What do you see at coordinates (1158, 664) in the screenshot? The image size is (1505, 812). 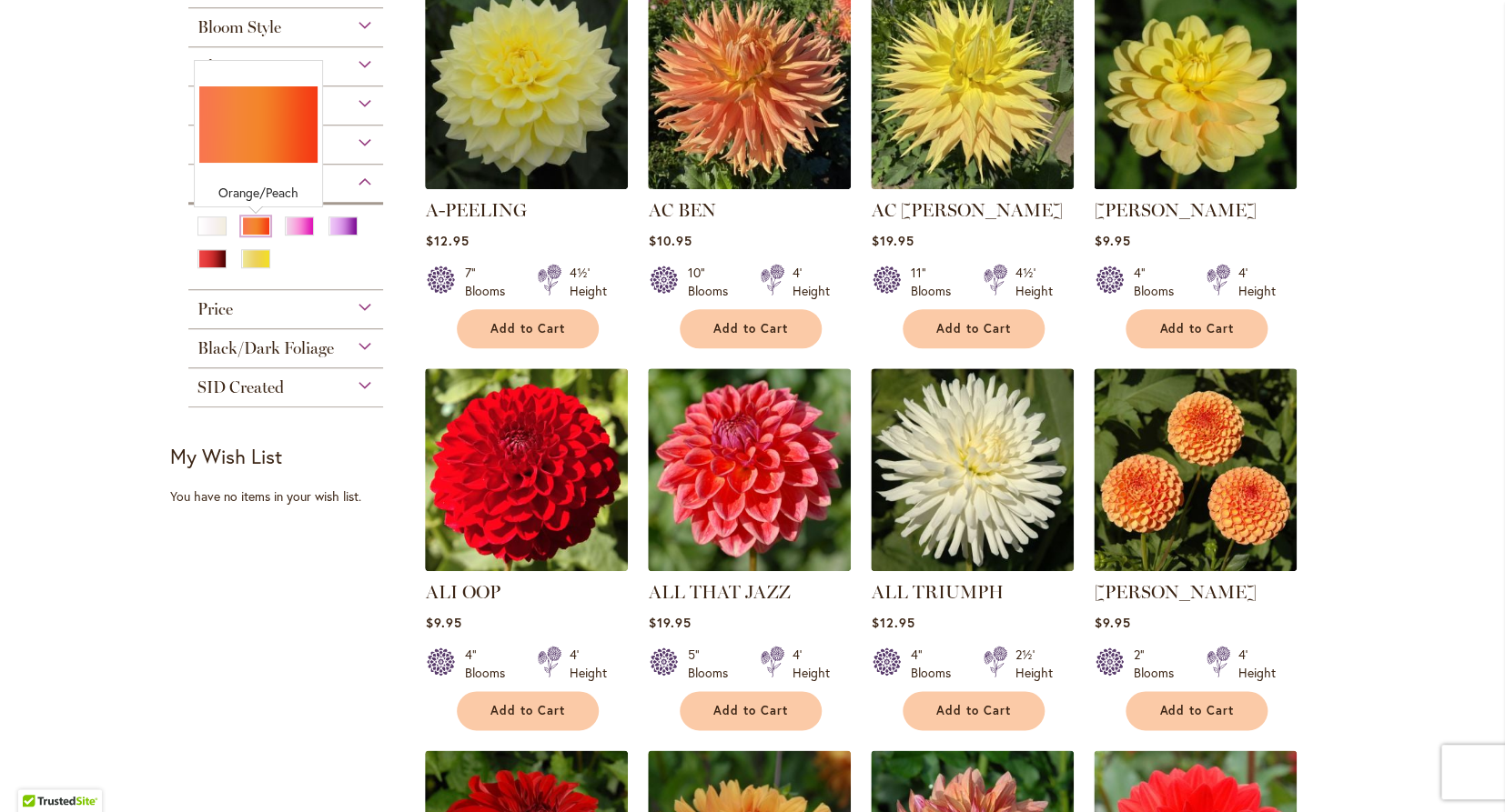 I see `div: 2" Blooms` at bounding box center [1158, 664].